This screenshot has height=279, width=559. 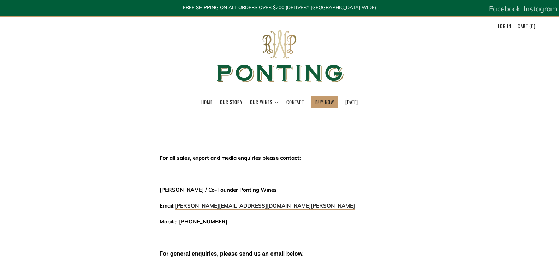 What do you see at coordinates (504, 8) in the screenshot?
I see `span: Facebook` at bounding box center [504, 8].